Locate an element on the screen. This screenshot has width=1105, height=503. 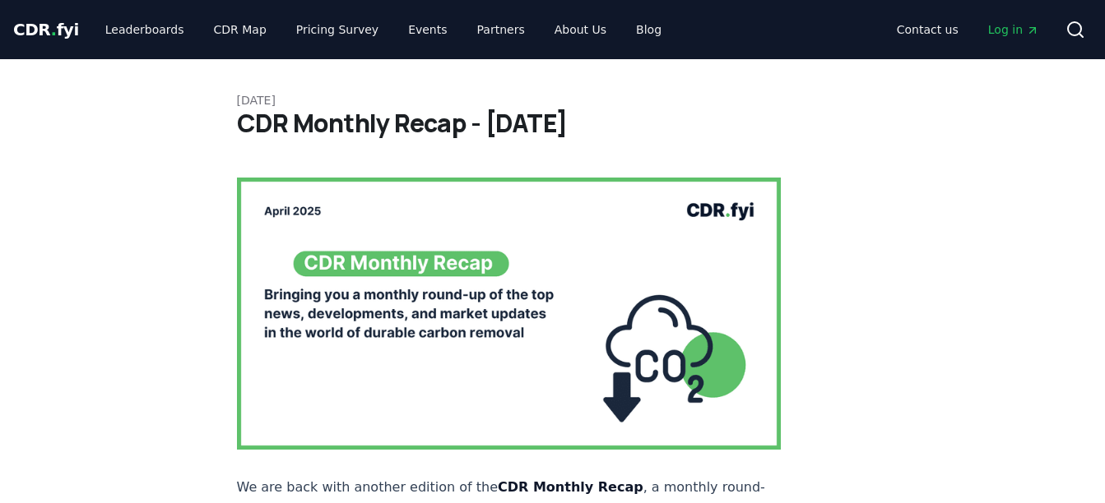
a: Leaderboards is located at coordinates (145, 30).